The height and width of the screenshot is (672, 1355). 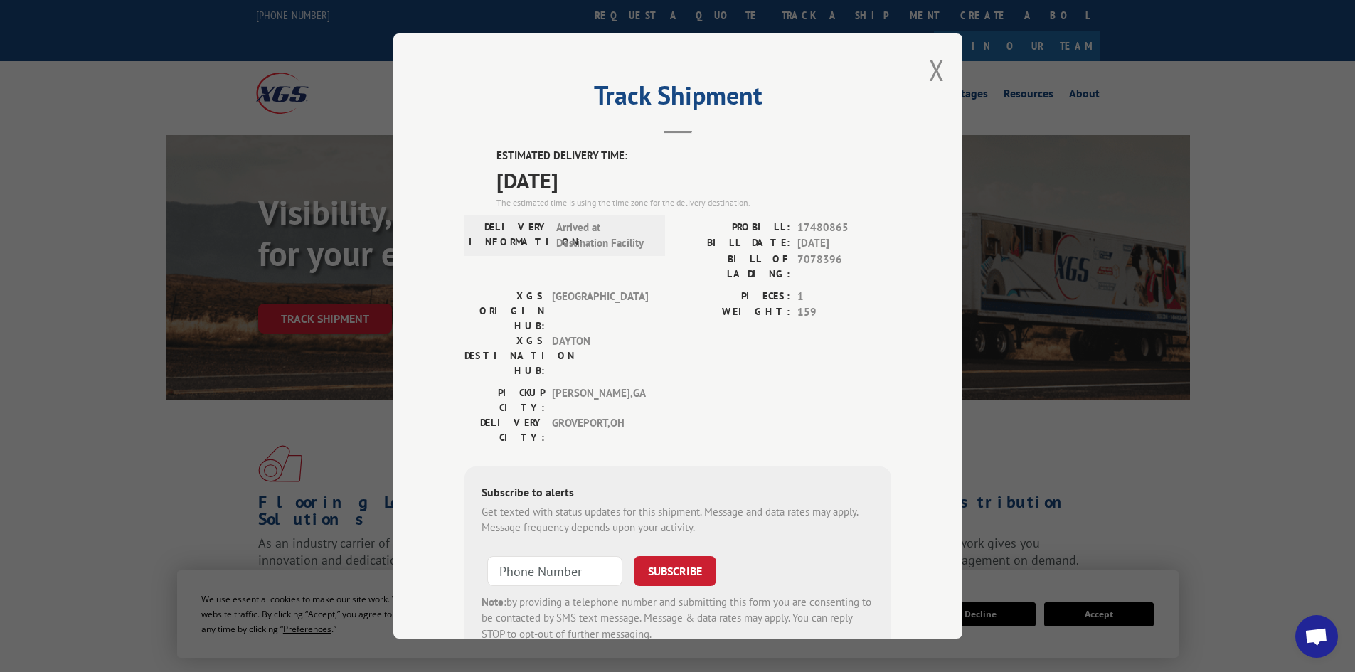 I want to click on span: GROVEPORT , OH, so click(x=599, y=430).